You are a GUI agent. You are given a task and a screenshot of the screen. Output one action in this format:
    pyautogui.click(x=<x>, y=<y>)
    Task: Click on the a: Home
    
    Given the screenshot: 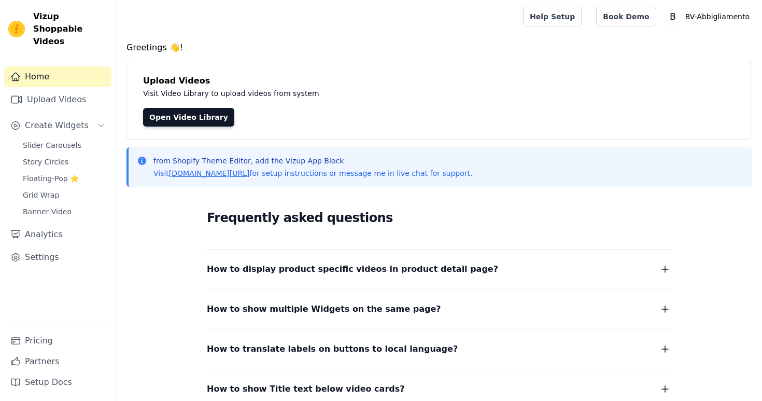 What is the action you would take?
    pyautogui.click(x=58, y=77)
    